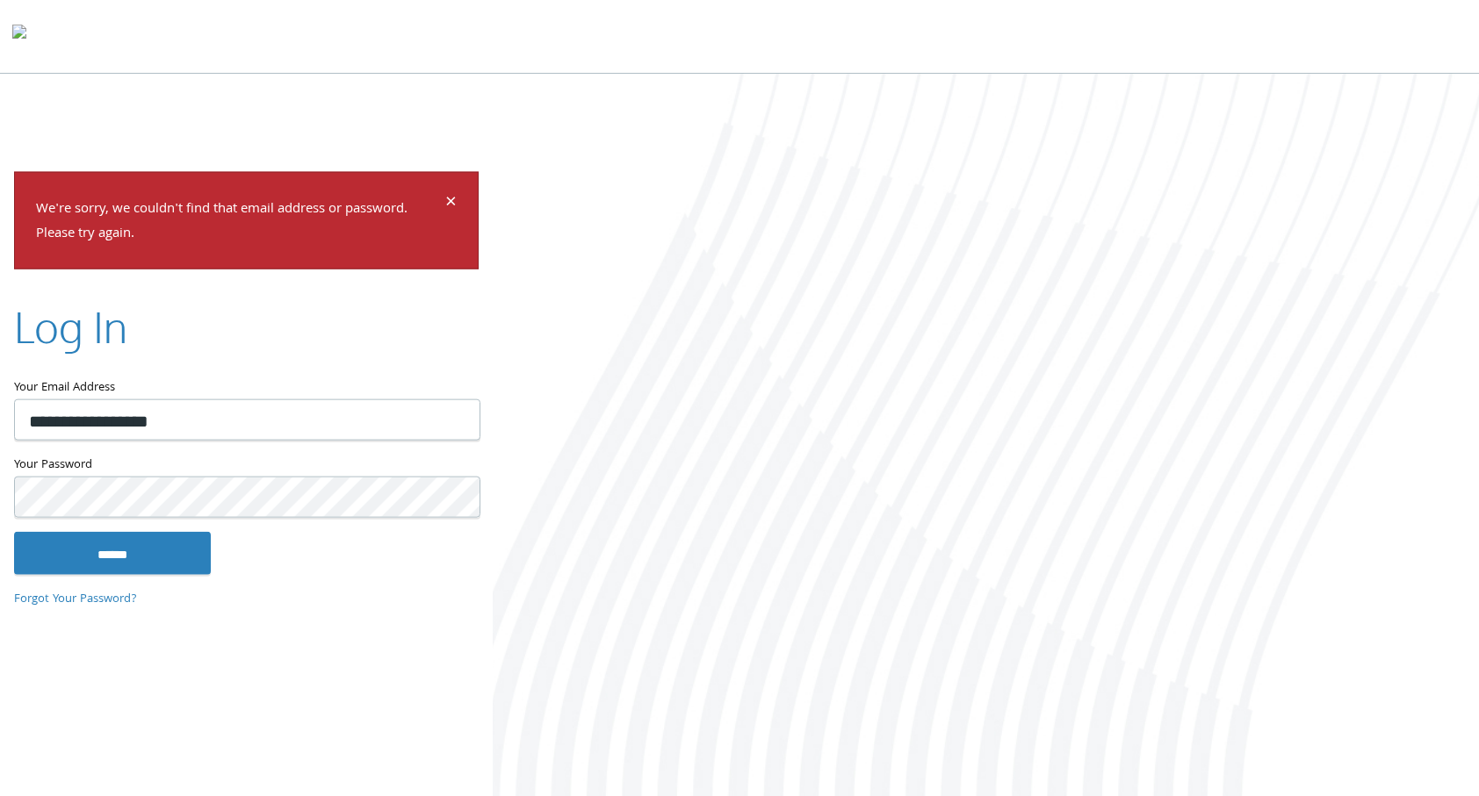 The image size is (1479, 796). I want to click on img: todyl-logo-dark.svg, so click(19, 36).